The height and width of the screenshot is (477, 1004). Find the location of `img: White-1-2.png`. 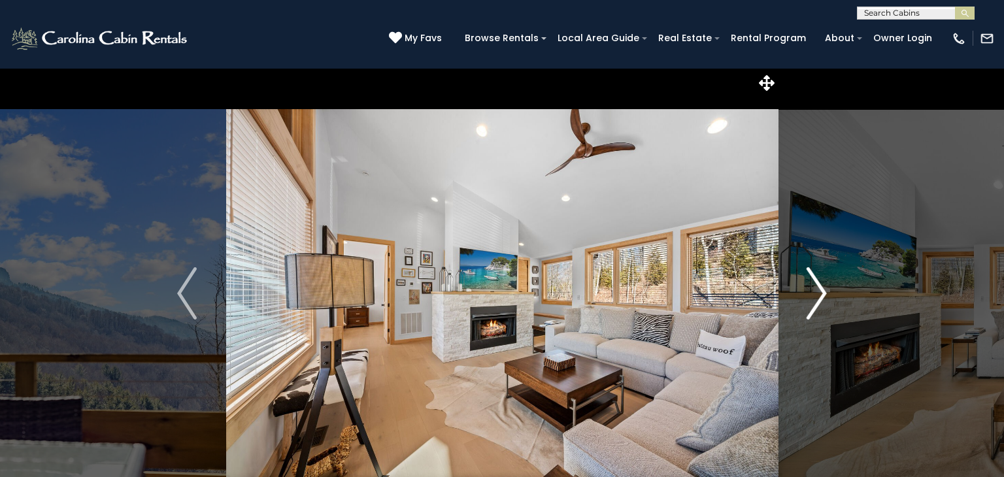

img: White-1-2.png is located at coordinates (100, 39).